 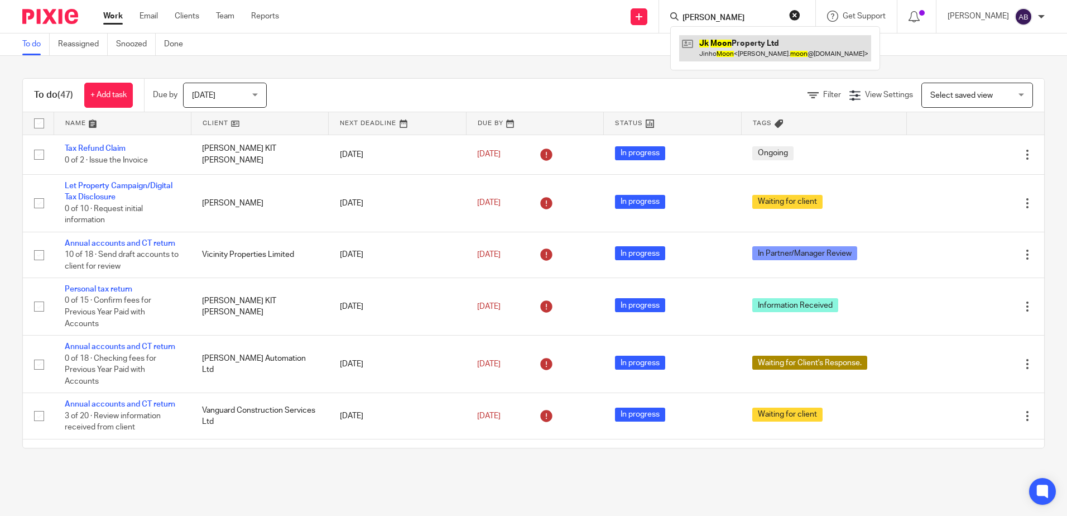 What do you see at coordinates (1024, 17) in the screenshot?
I see `img: svg%3E` at bounding box center [1024, 17].